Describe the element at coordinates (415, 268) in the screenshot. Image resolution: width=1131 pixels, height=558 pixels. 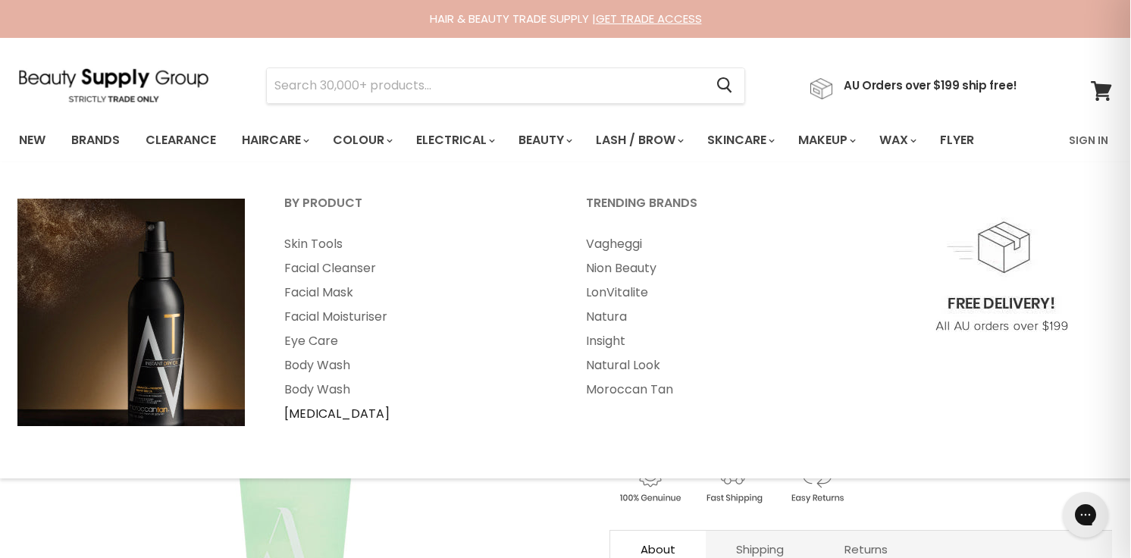
I see `a: Facial Cleanser` at that location.